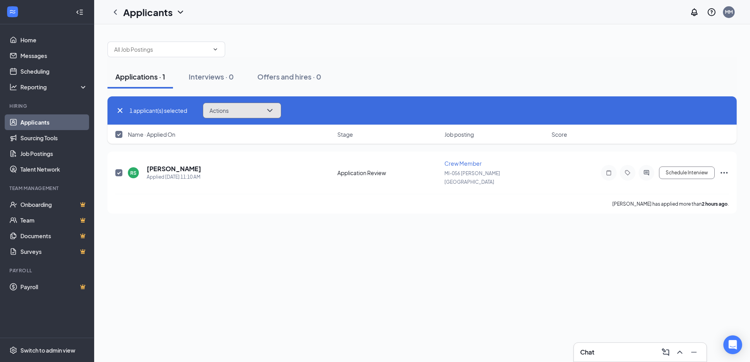 The height and width of the screenshot is (362, 750). I want to click on div: Interviews · 0, so click(211, 76).